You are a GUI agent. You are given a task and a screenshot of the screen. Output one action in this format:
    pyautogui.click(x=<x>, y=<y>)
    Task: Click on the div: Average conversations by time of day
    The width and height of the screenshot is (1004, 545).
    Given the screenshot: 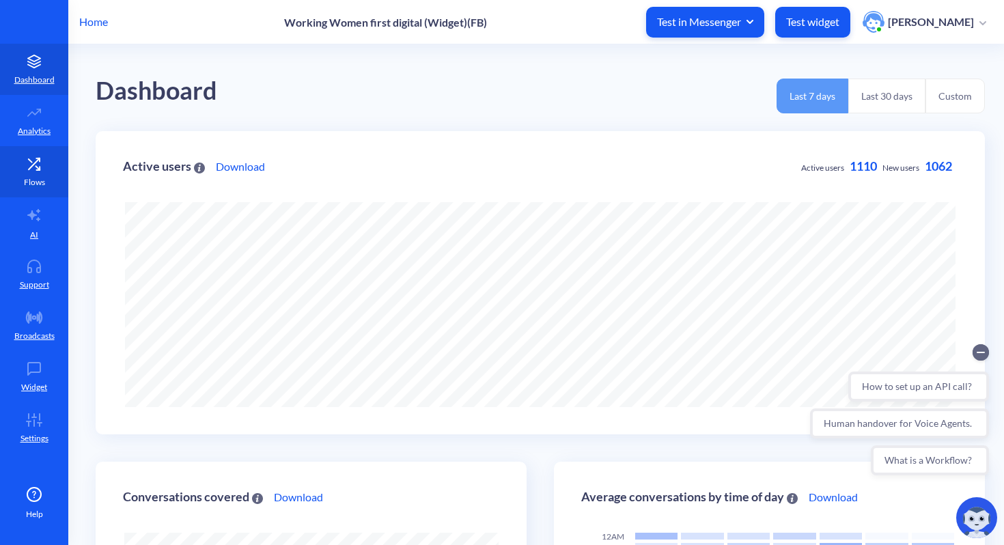 What is the action you would take?
    pyautogui.click(x=689, y=497)
    